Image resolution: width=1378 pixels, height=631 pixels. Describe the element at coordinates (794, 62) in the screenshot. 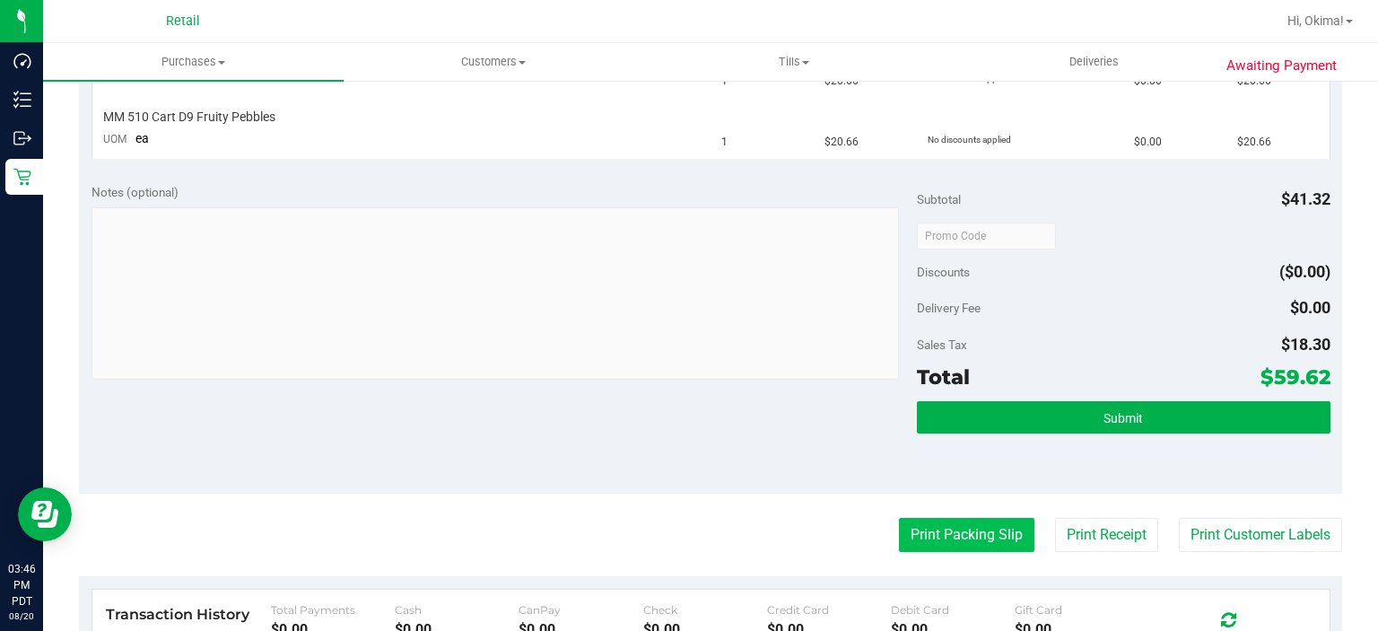

I see `span: Tills` at that location.